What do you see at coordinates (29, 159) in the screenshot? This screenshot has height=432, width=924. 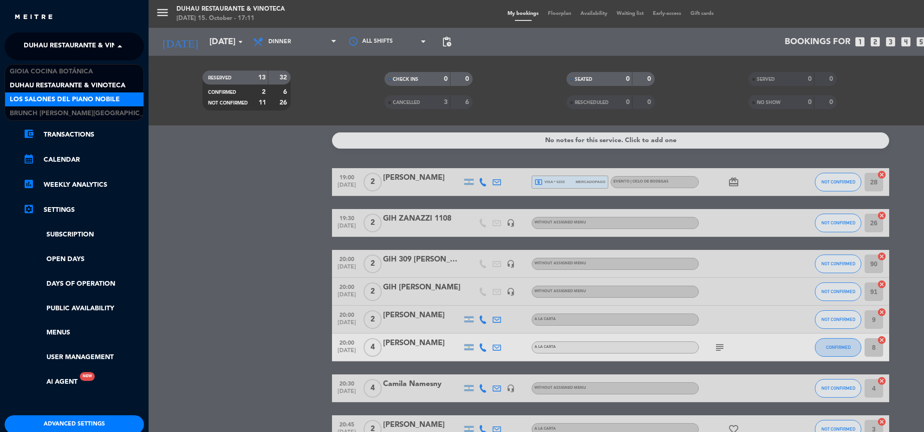 I see `i: calendar_month` at bounding box center [29, 159].